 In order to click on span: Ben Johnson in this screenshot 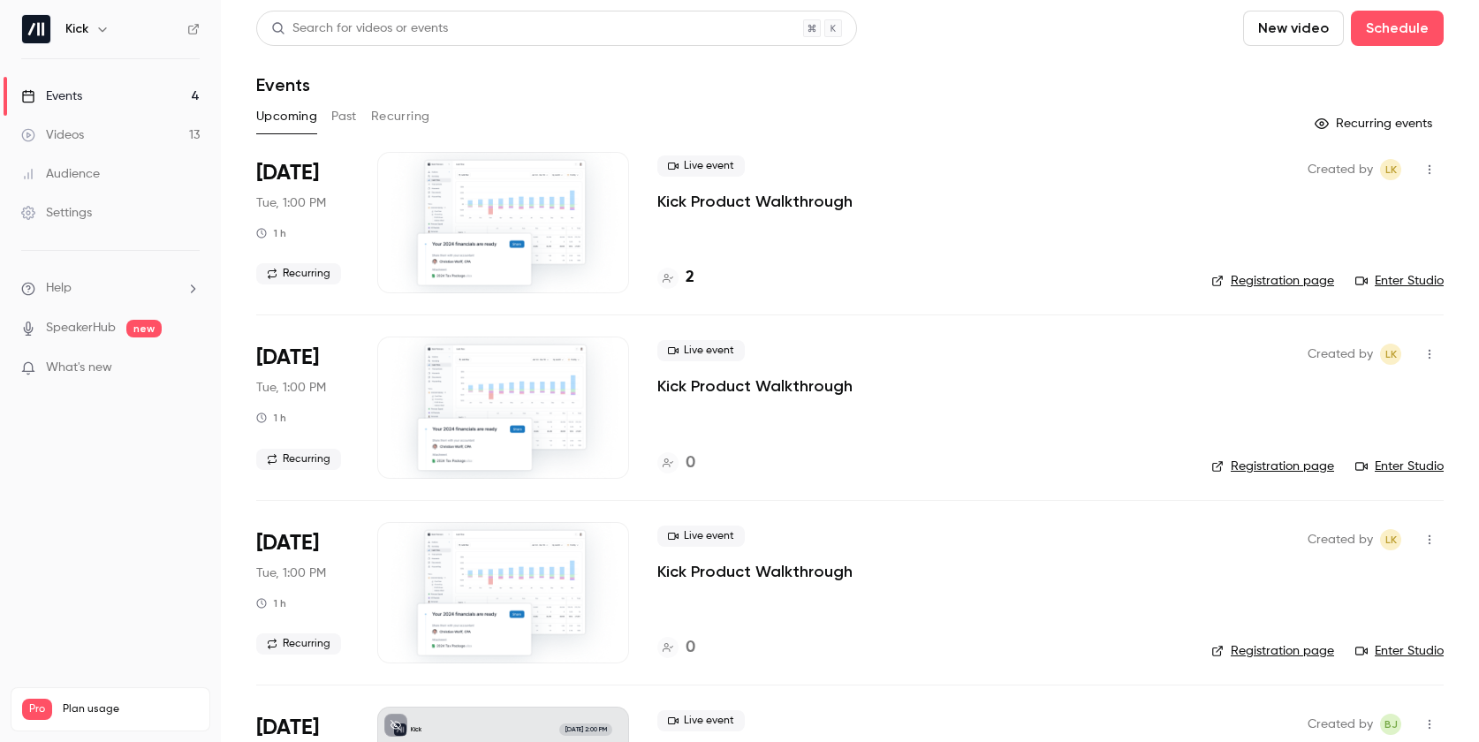, I will do `click(1390, 724)`.